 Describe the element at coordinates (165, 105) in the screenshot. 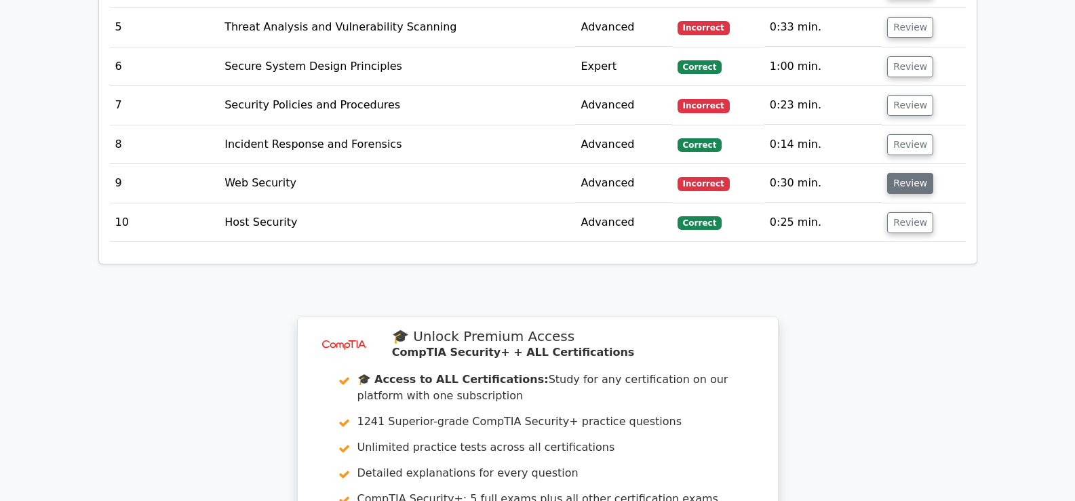

I see `td: 7` at that location.